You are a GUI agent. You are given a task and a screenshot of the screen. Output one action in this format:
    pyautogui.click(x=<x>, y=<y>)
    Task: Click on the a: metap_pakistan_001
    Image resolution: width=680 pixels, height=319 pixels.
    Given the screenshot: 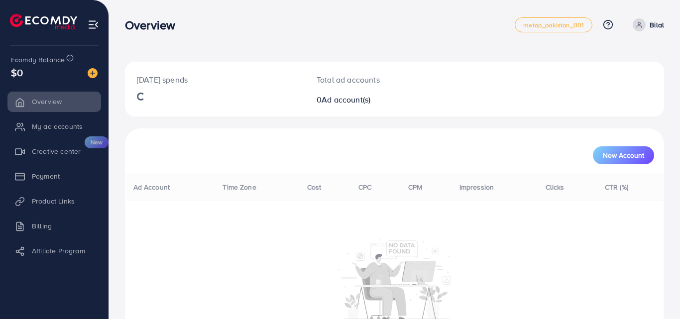 What is the action you would take?
    pyautogui.click(x=553, y=25)
    